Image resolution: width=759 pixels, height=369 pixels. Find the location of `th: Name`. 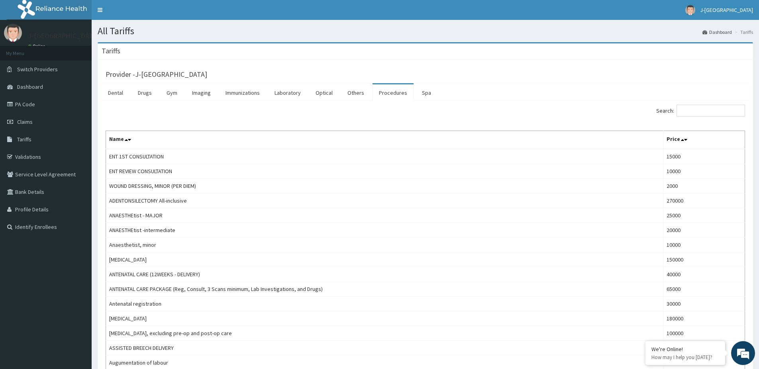

th: Name is located at coordinates (384, 140).